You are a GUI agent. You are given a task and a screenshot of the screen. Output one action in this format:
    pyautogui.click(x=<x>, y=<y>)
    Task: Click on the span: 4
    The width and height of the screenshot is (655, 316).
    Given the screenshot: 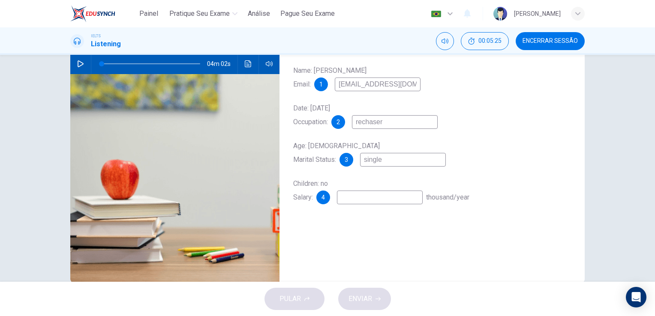 What is the action you would take?
    pyautogui.click(x=323, y=198)
    